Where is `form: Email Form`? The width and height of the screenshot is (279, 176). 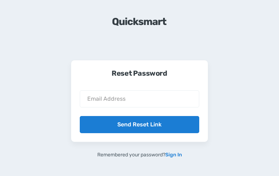
form: Email Form is located at coordinates (139, 112).